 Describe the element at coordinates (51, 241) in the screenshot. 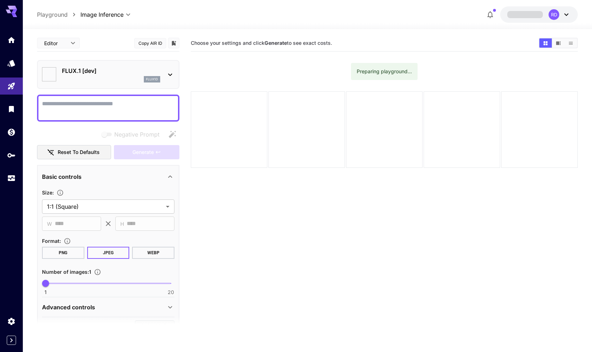

I see `span: Format :` at that location.